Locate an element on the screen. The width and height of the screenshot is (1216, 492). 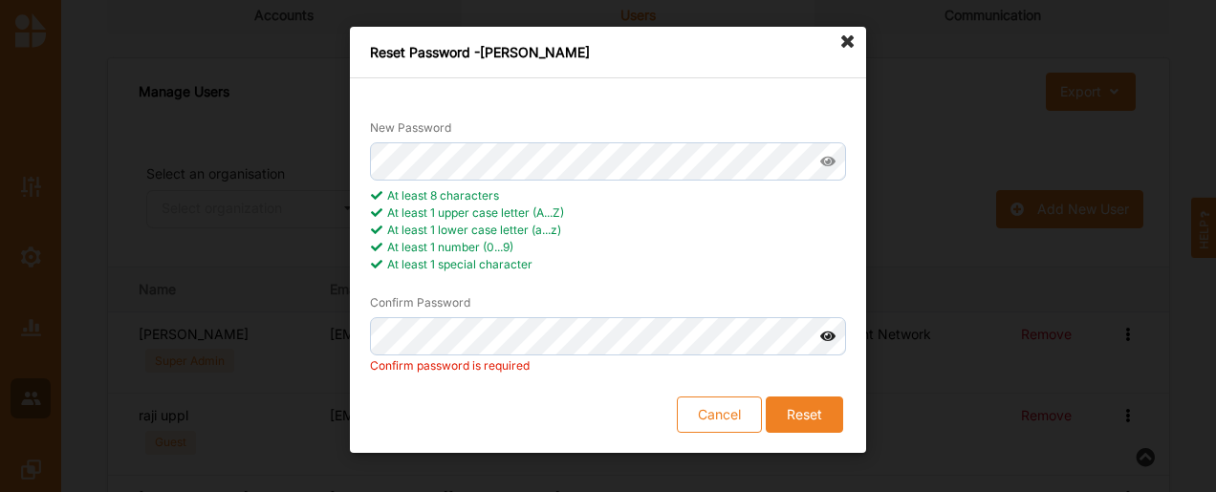
div: At least 1 upper case letter (A...Z) is located at coordinates (608, 213).